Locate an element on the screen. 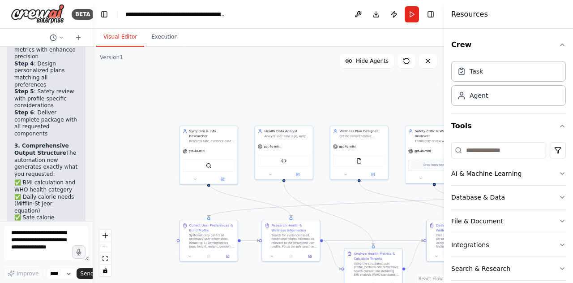 Image resolution: width=573 pixels, height=283 pixels. strong: Step 6 is located at coordinates (24, 112).